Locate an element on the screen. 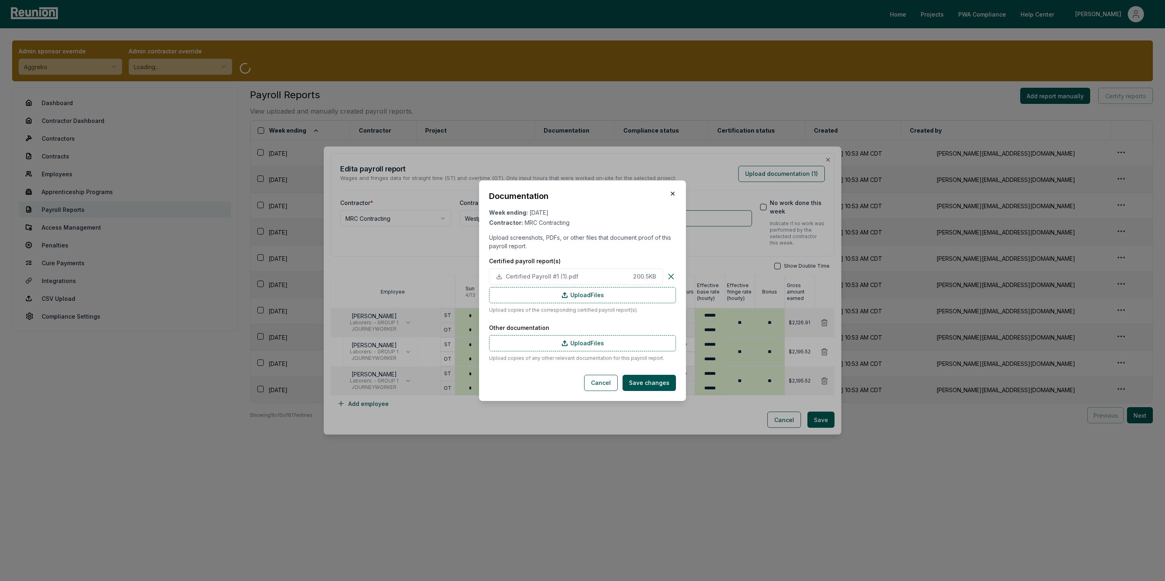  button: Cancel is located at coordinates (601, 383).